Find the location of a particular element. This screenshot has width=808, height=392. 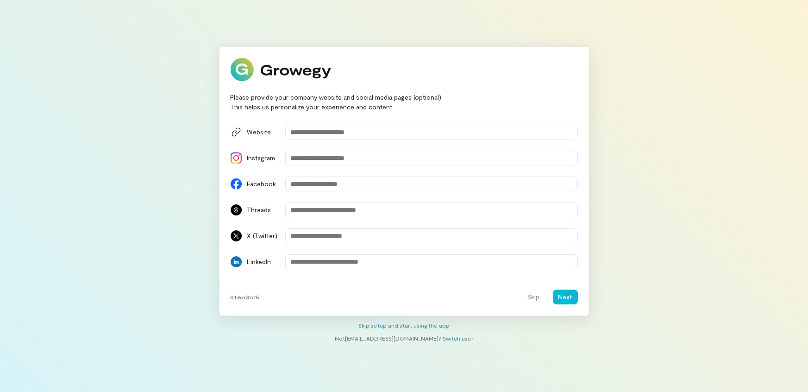

img: Threads is located at coordinates (236, 210).